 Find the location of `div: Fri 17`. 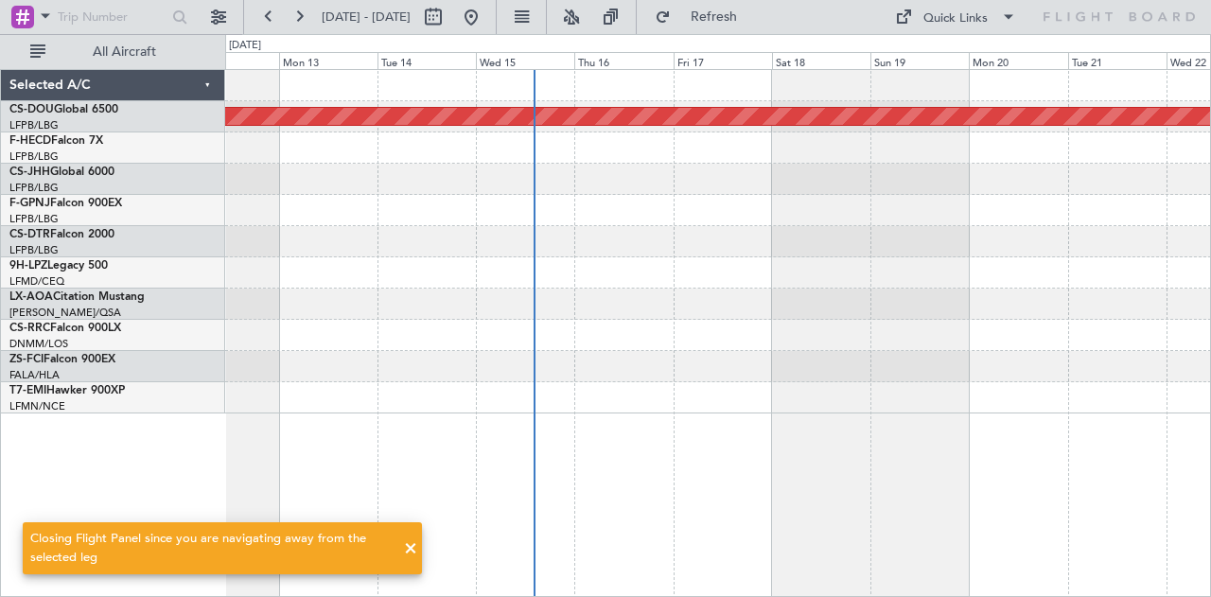

div: Fri 17 is located at coordinates (723, 61).